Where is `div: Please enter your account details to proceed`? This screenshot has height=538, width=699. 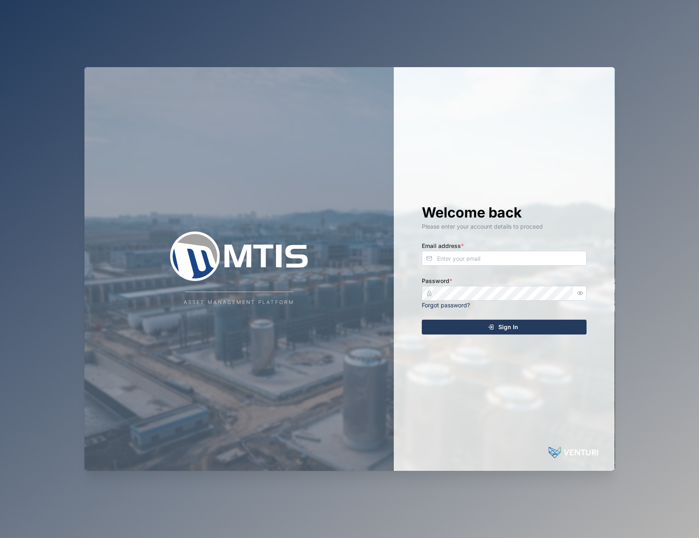 div: Please enter your account details to proceed is located at coordinates (504, 227).